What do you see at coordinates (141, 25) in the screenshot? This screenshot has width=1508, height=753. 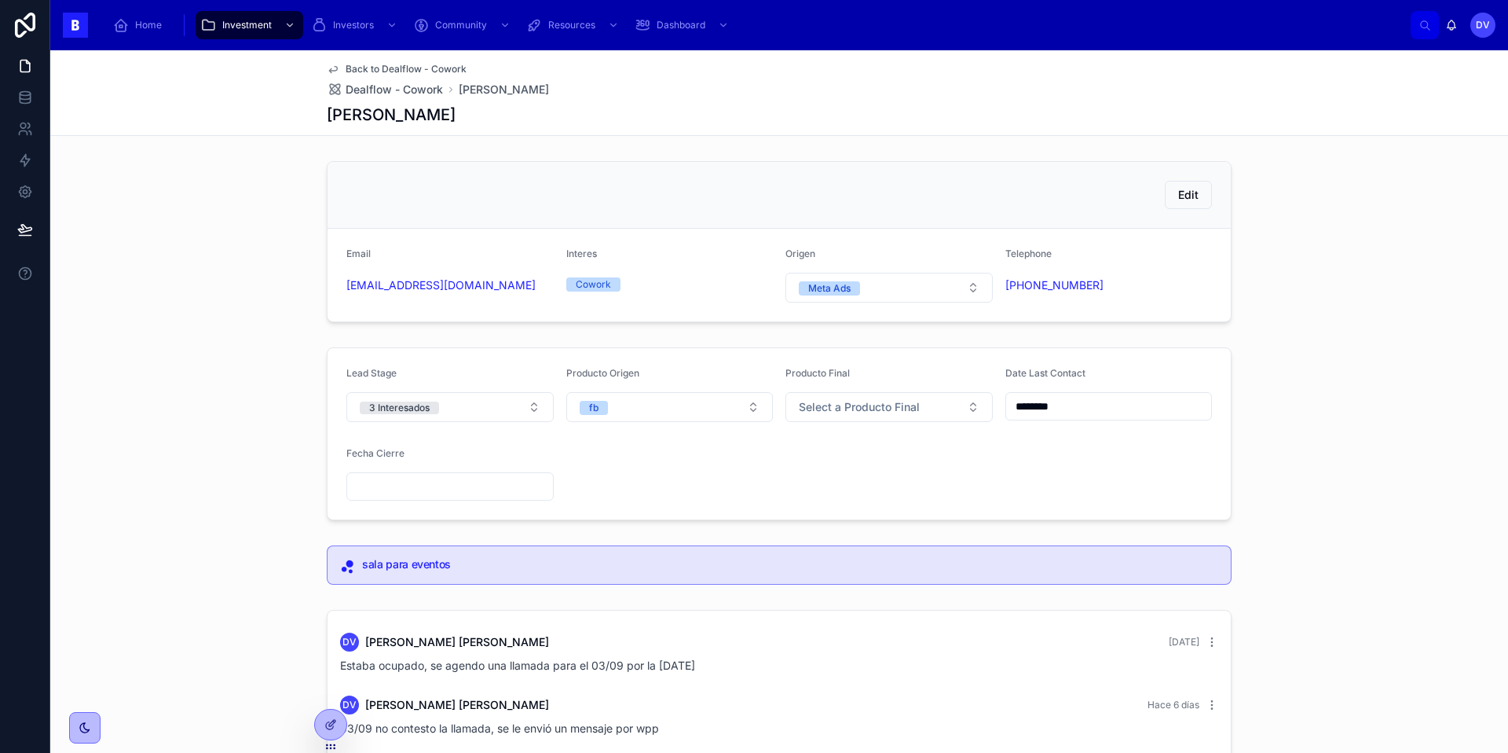 I see `a: Home` at bounding box center [141, 25].